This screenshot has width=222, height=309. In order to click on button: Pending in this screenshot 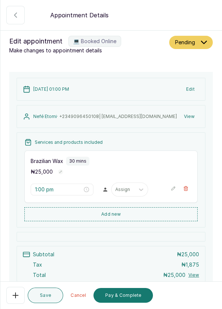, I will do `click(191, 42)`.